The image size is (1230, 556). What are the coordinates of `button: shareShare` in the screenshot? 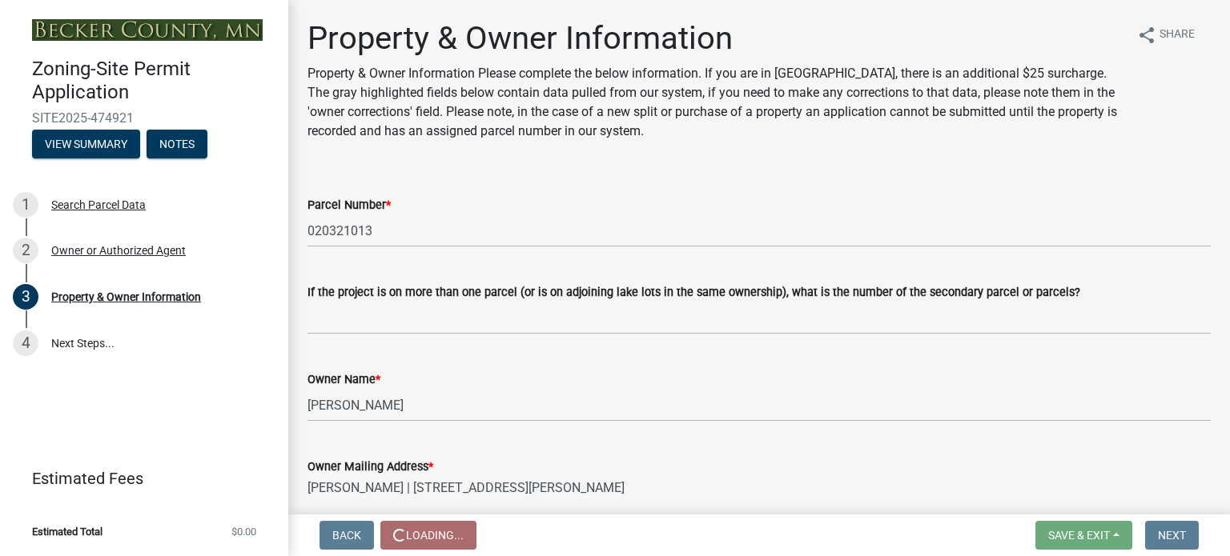 It's located at (1166, 34).